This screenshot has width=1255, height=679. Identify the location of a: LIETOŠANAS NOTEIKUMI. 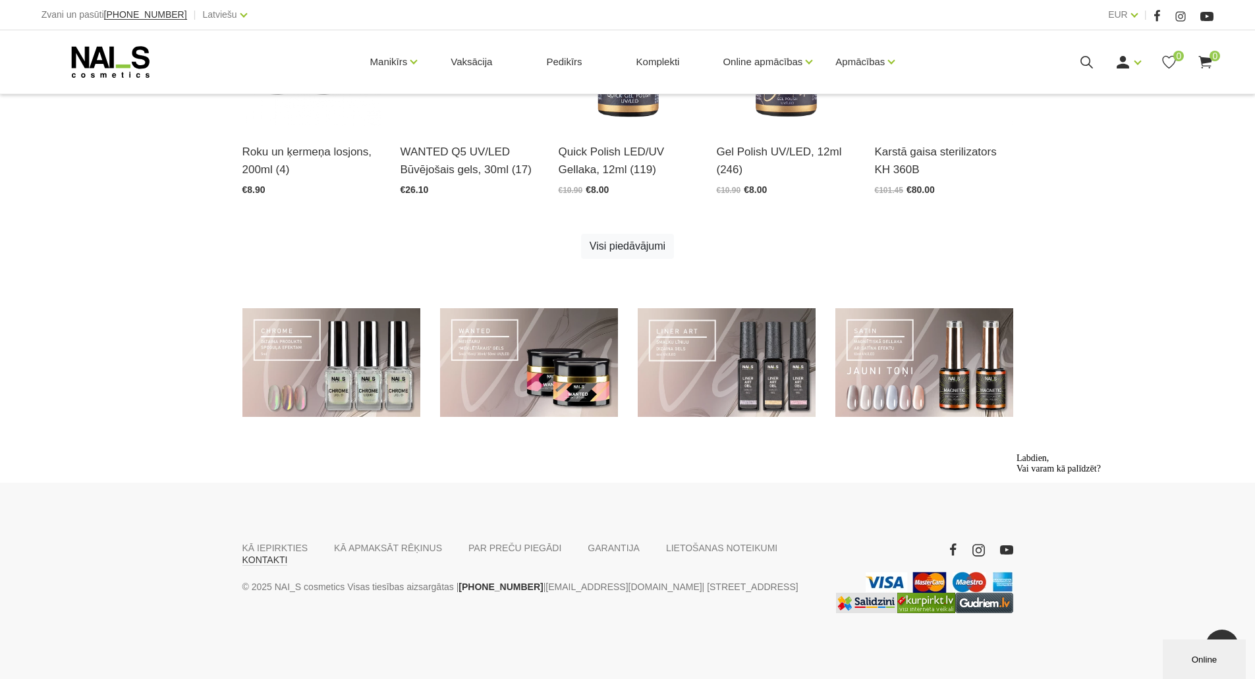
(721, 548).